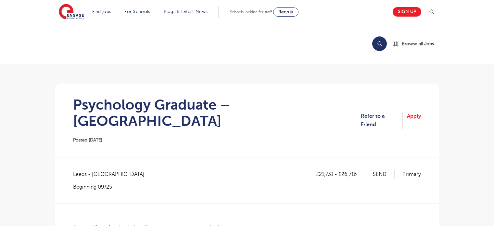 The height and width of the screenshot is (226, 494). Describe the element at coordinates (112, 187) in the screenshot. I see `p: Beginning 09/25` at that location.